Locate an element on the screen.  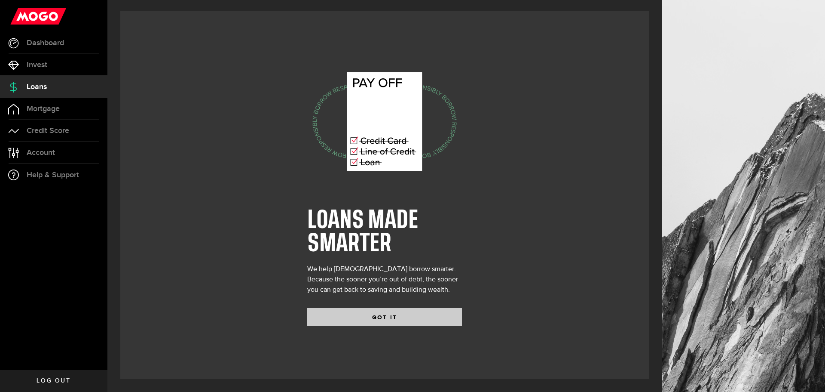
span: Dashboard is located at coordinates (45, 43).